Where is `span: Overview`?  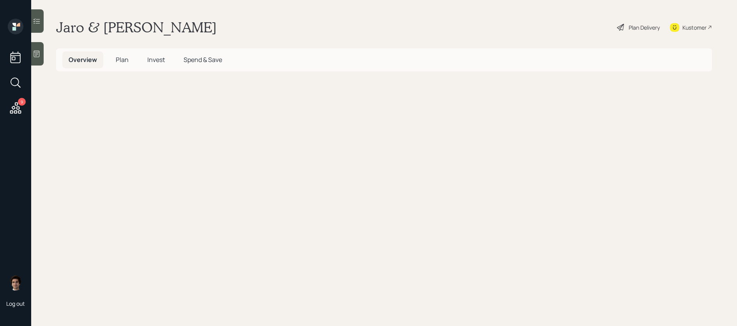 span: Overview is located at coordinates (83, 60).